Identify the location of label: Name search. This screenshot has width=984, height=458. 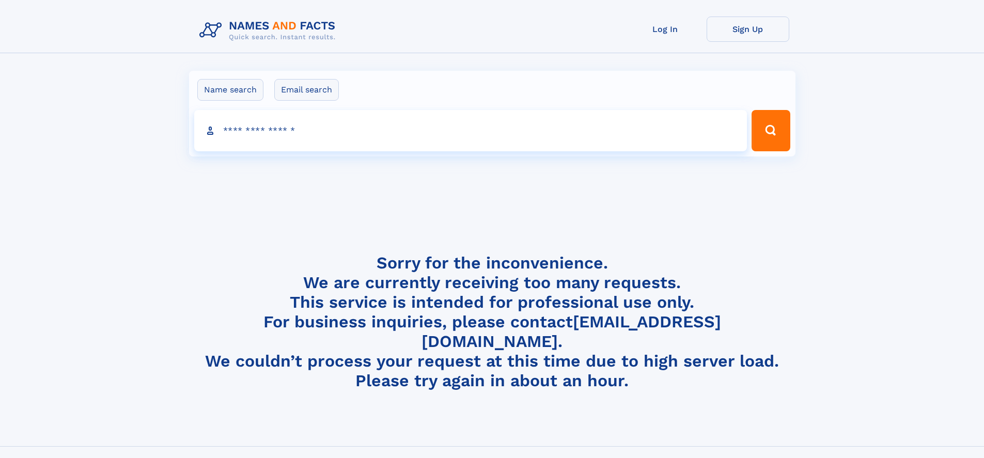
(230, 90).